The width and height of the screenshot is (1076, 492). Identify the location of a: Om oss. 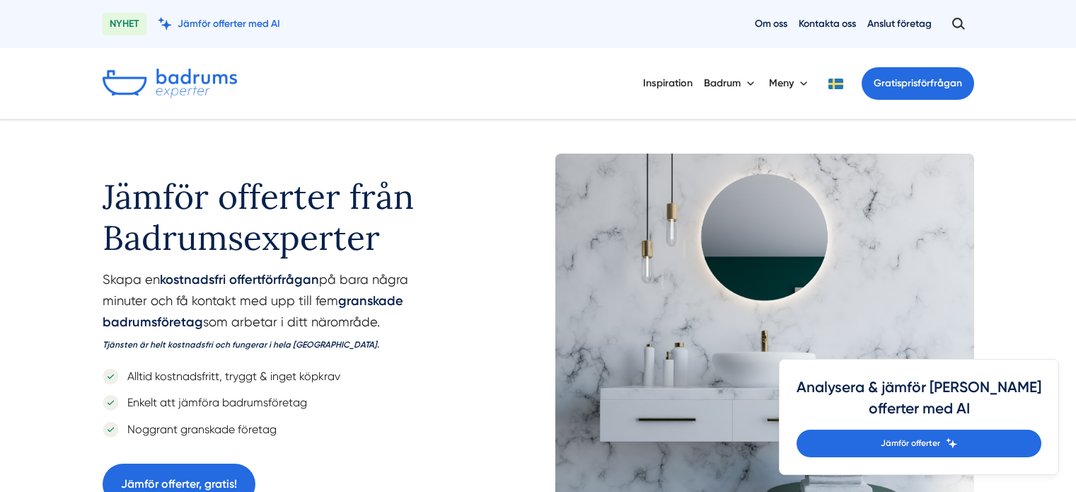
(771, 23).